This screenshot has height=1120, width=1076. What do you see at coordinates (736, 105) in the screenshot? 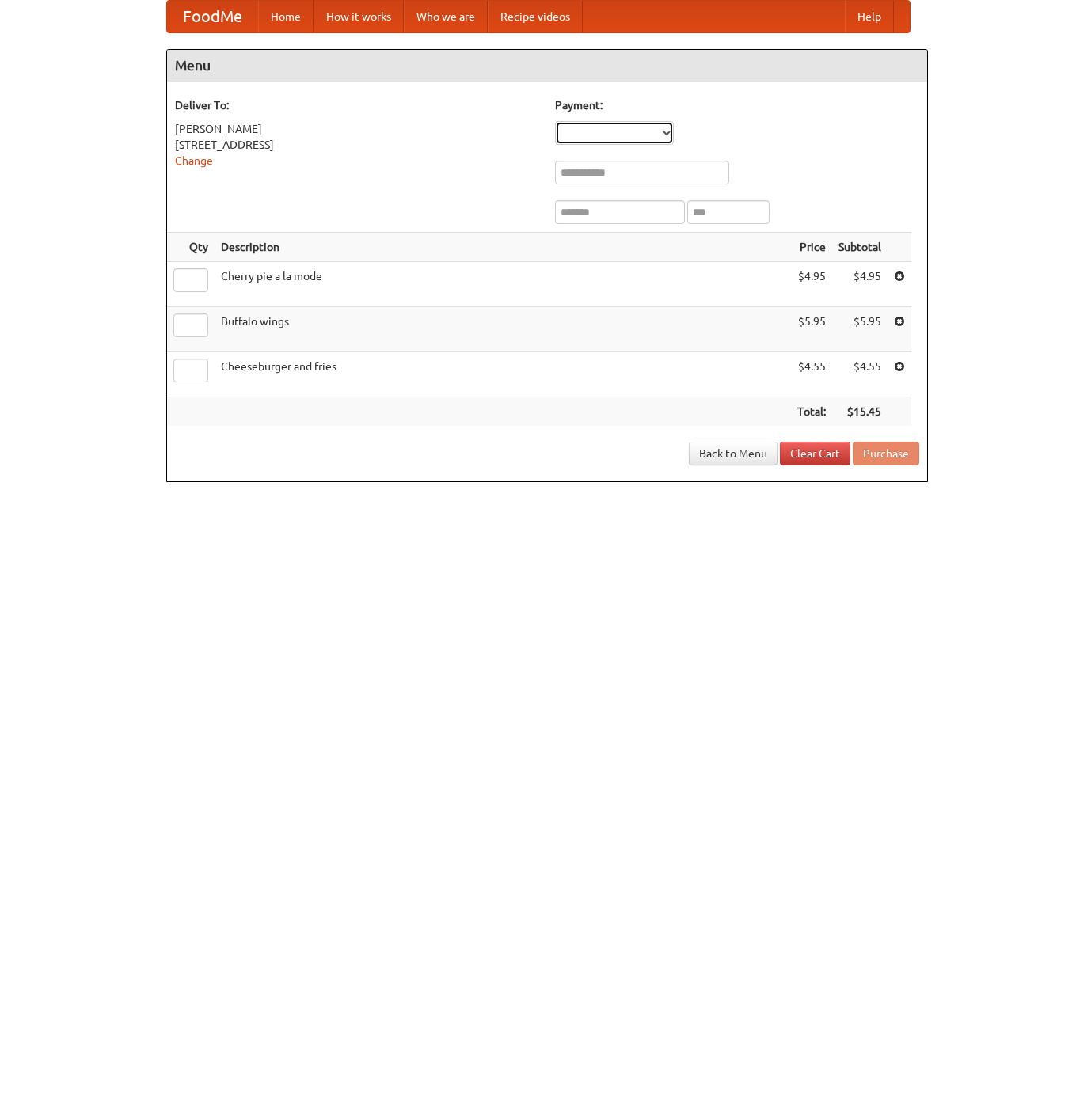
I see `h5: Payment:` at bounding box center [736, 105].